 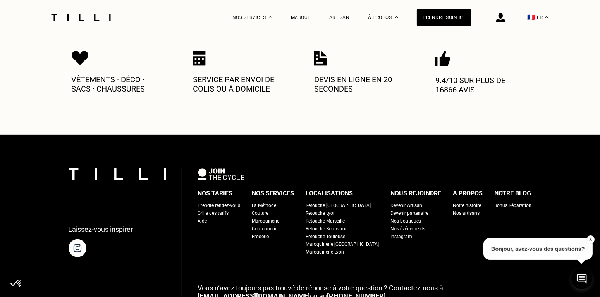 What do you see at coordinates (407, 205) in the screenshot?
I see `a: Devenir Artisan` at bounding box center [407, 205].